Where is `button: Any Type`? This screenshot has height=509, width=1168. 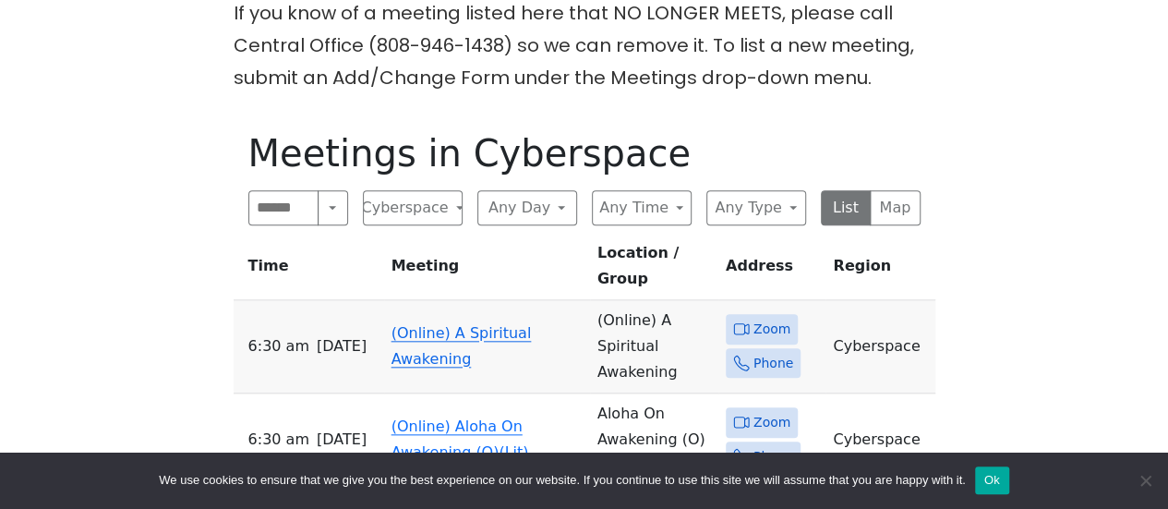
button: Any Type is located at coordinates (756, 208).